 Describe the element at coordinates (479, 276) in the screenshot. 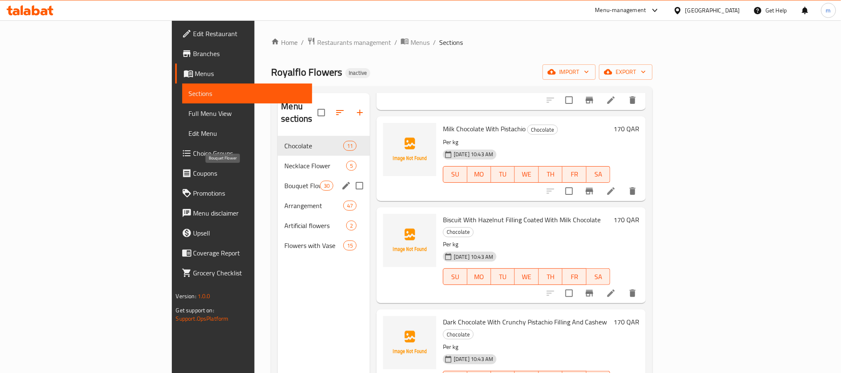

I see `button: MO` at that location.